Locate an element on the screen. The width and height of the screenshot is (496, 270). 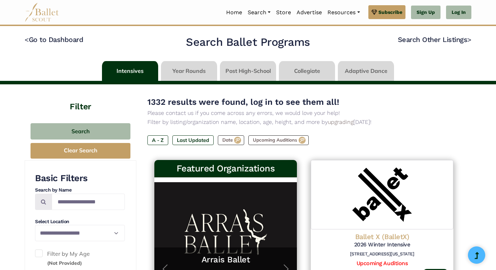
li: Adaptive Dance is located at coordinates (366, 71).